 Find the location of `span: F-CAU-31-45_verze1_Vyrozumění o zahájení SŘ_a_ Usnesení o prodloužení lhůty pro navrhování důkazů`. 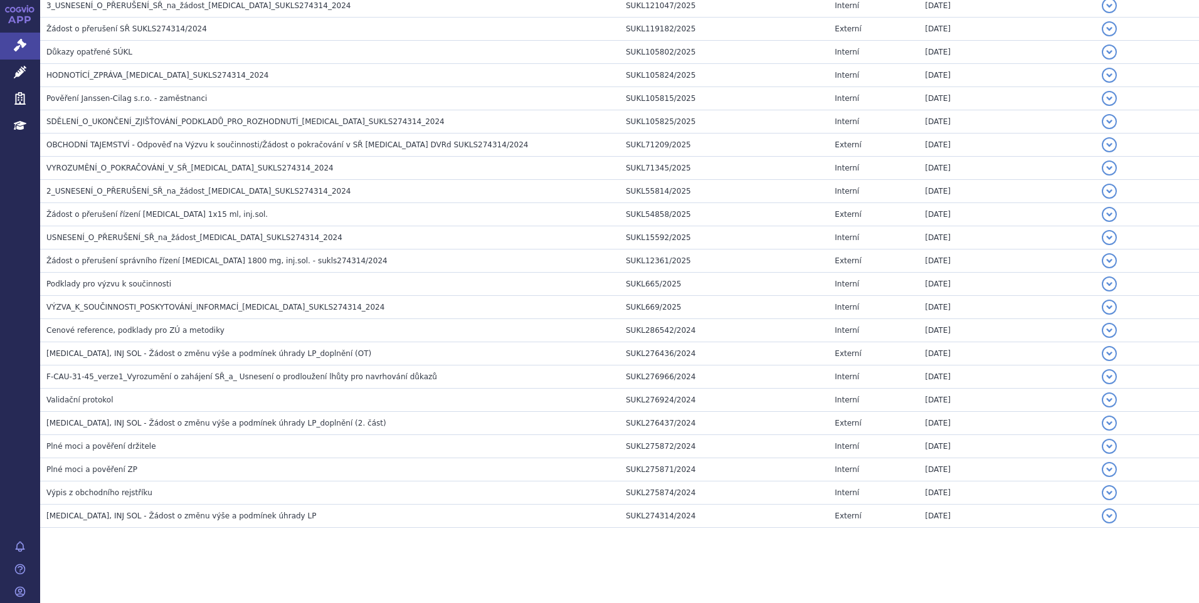

span: F-CAU-31-45_verze1_Vyrozumění o zahájení SŘ_a_ Usnesení o prodloužení lhůty pro navrhování důkazů is located at coordinates (241, 377).